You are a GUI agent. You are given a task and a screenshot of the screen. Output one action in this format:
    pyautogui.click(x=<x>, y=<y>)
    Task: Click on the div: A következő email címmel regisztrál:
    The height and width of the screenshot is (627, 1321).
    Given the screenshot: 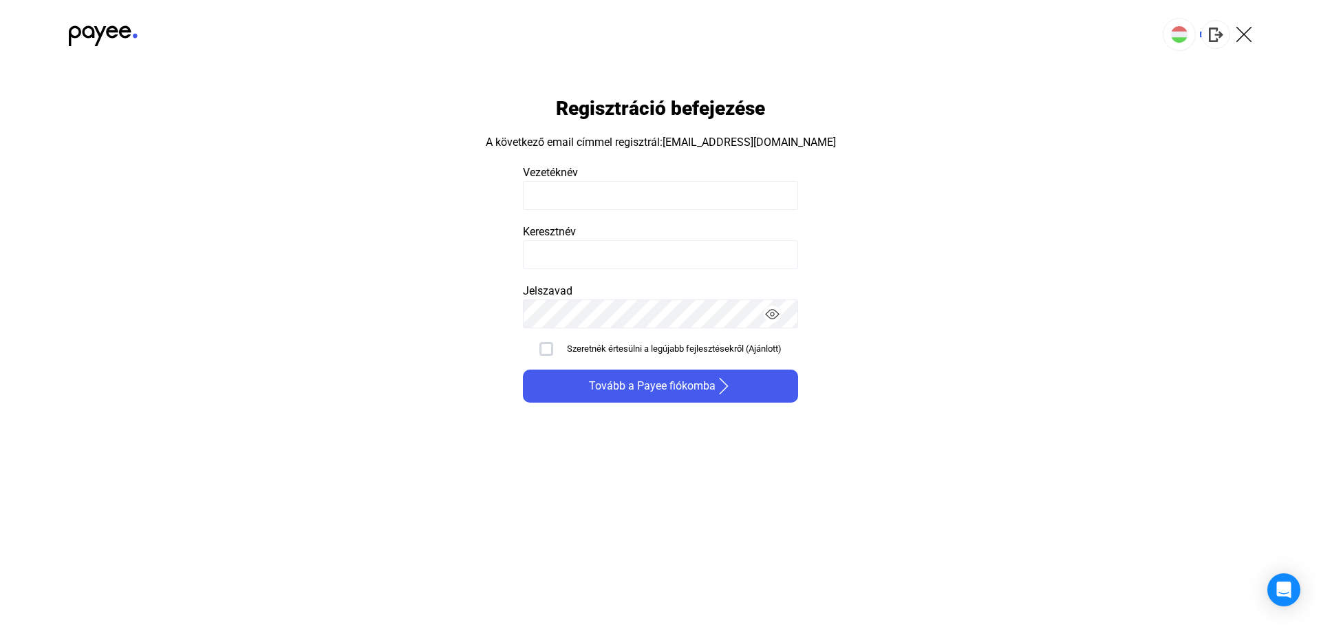 What is the action you would take?
    pyautogui.click(x=661, y=142)
    